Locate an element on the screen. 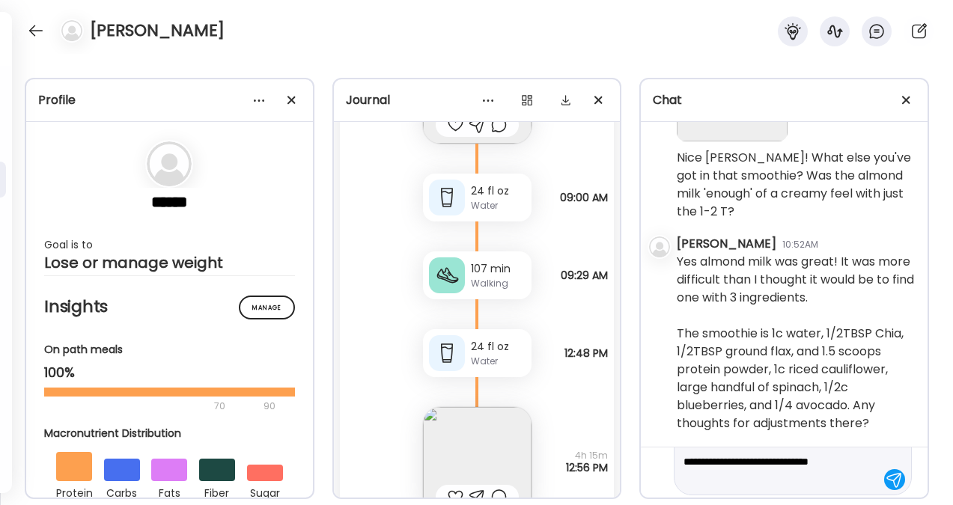 The width and height of the screenshot is (953, 505). div: Profile is located at coordinates (169, 100).